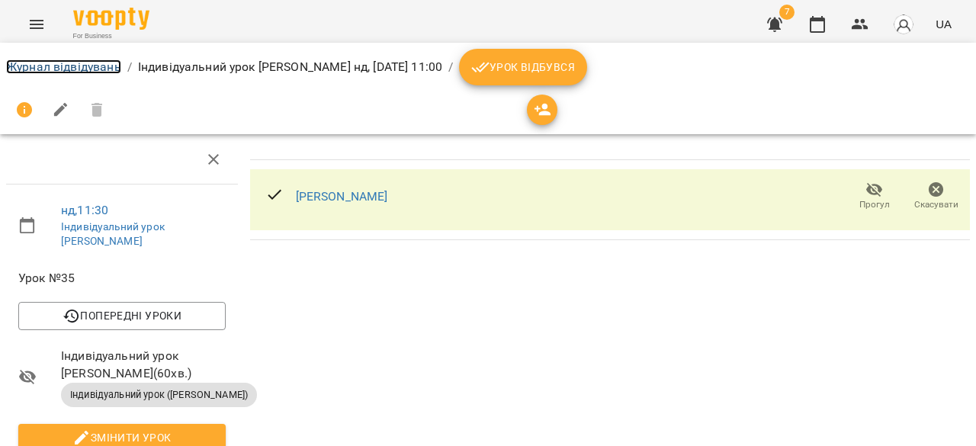  What do you see at coordinates (523, 67) in the screenshot?
I see `span: Урок відбувся` at bounding box center [523, 67].